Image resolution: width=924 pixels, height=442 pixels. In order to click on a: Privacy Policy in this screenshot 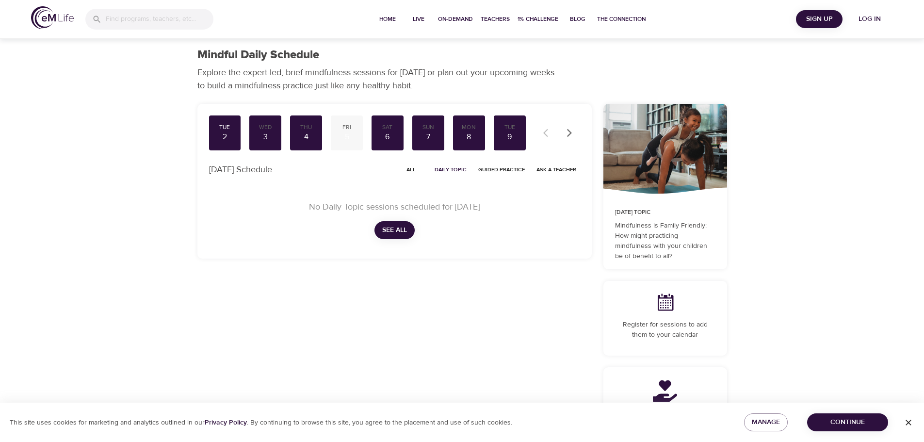, I will do `click(226, 423)`.